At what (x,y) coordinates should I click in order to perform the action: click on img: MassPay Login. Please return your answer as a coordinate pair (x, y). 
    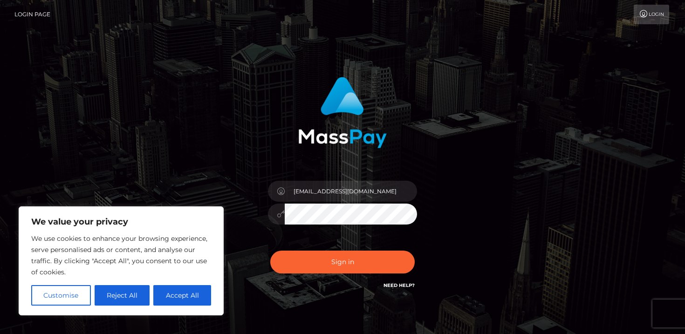
    Looking at the image, I should click on (343, 112).